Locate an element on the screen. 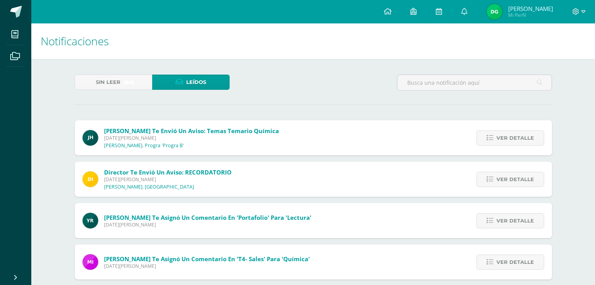 Image resolution: width=595 pixels, height=285 pixels. img: 2f952caa3f07b7df01ee2ceb26827530.png is located at coordinates (90, 138).